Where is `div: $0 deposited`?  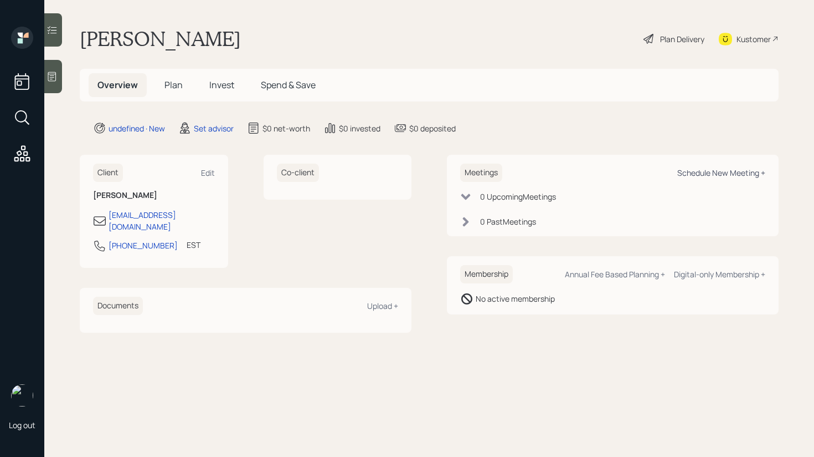
div: $0 deposited is located at coordinates (433, 128).